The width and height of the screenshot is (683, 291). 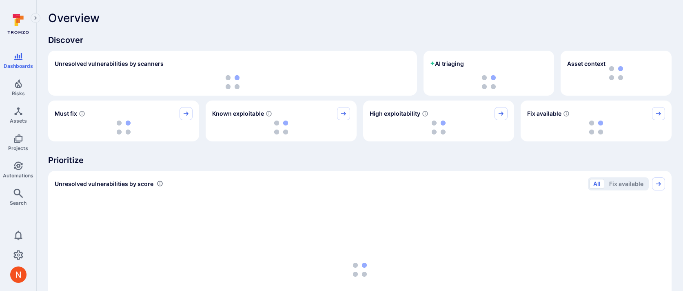 I want to click on span: Asset context, so click(x=586, y=64).